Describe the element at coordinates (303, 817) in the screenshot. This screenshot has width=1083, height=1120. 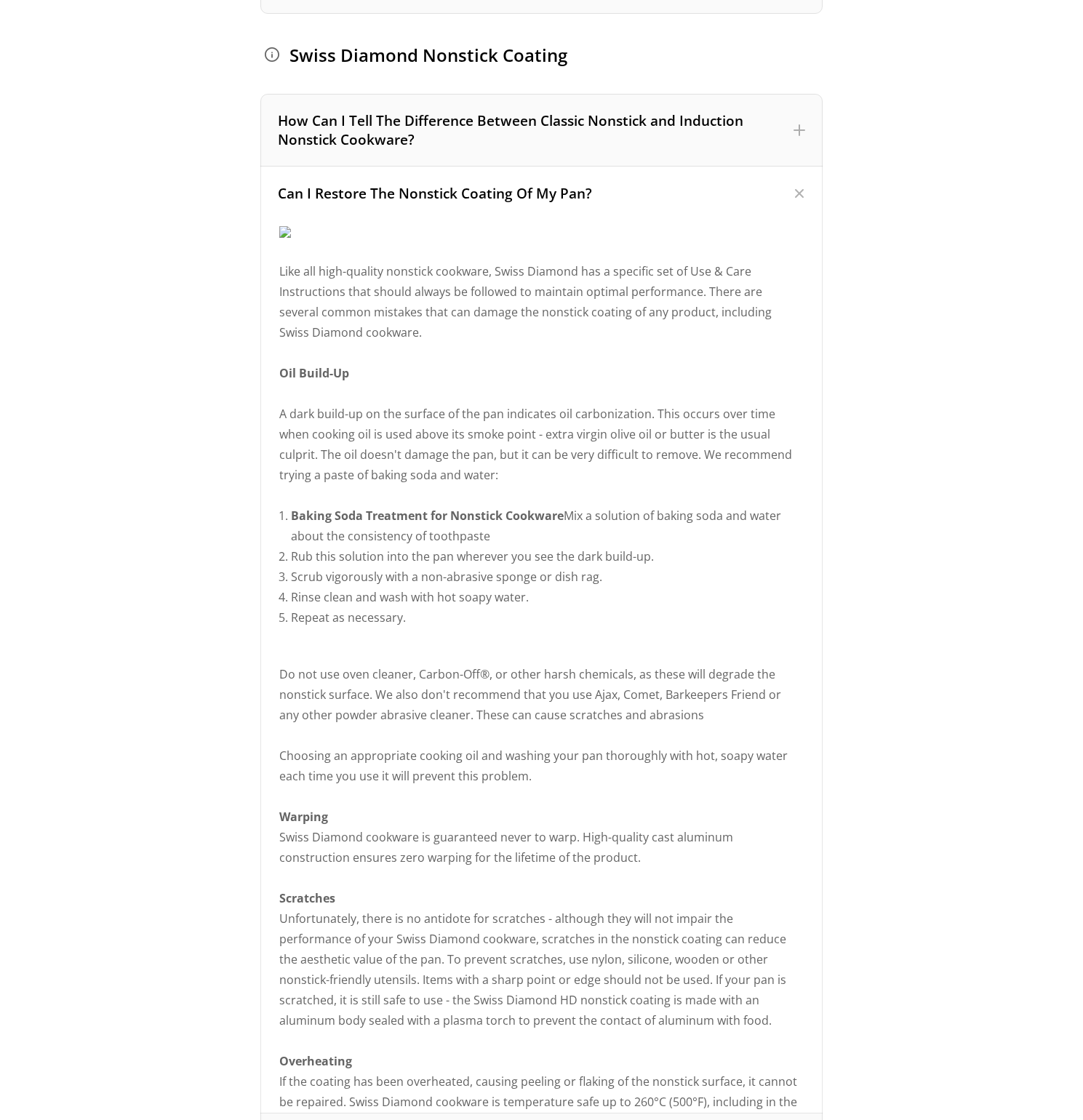
I see `strong: Warping` at that location.